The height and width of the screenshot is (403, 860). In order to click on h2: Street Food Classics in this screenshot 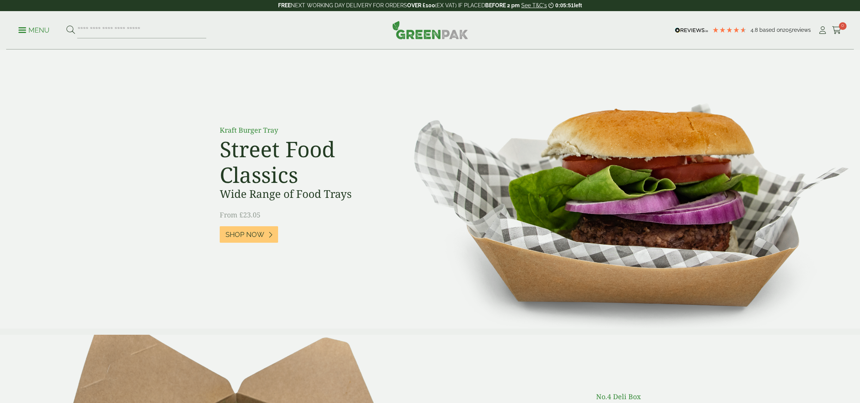, I will do `click(306, 162)`.